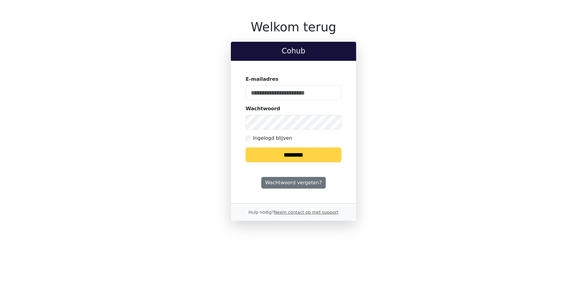 This screenshot has width=587, height=293. I want to click on a: Neem contact op met support, so click(306, 212).